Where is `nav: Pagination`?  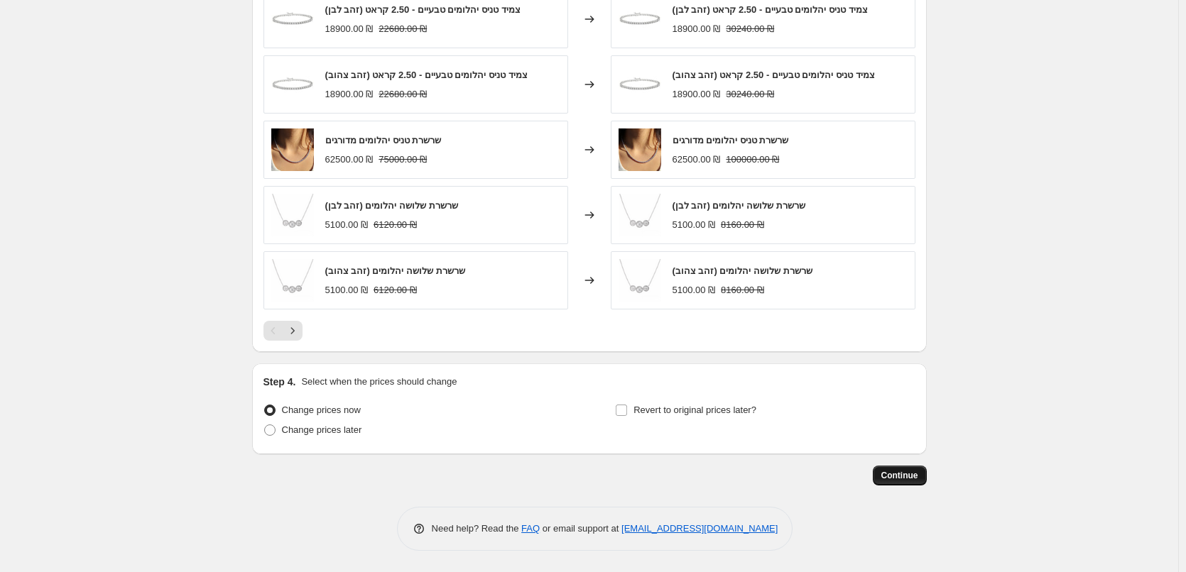
nav: Pagination is located at coordinates (283, 331).